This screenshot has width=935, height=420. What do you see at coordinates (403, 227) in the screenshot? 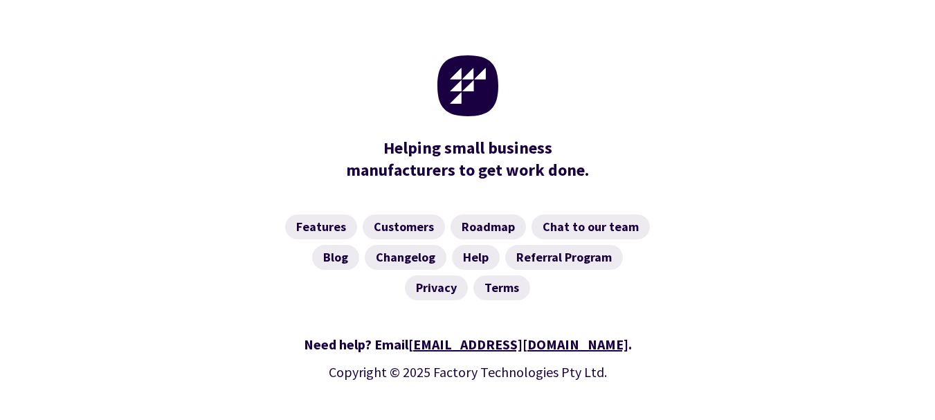
I see `a: Customers` at bounding box center [403, 227].